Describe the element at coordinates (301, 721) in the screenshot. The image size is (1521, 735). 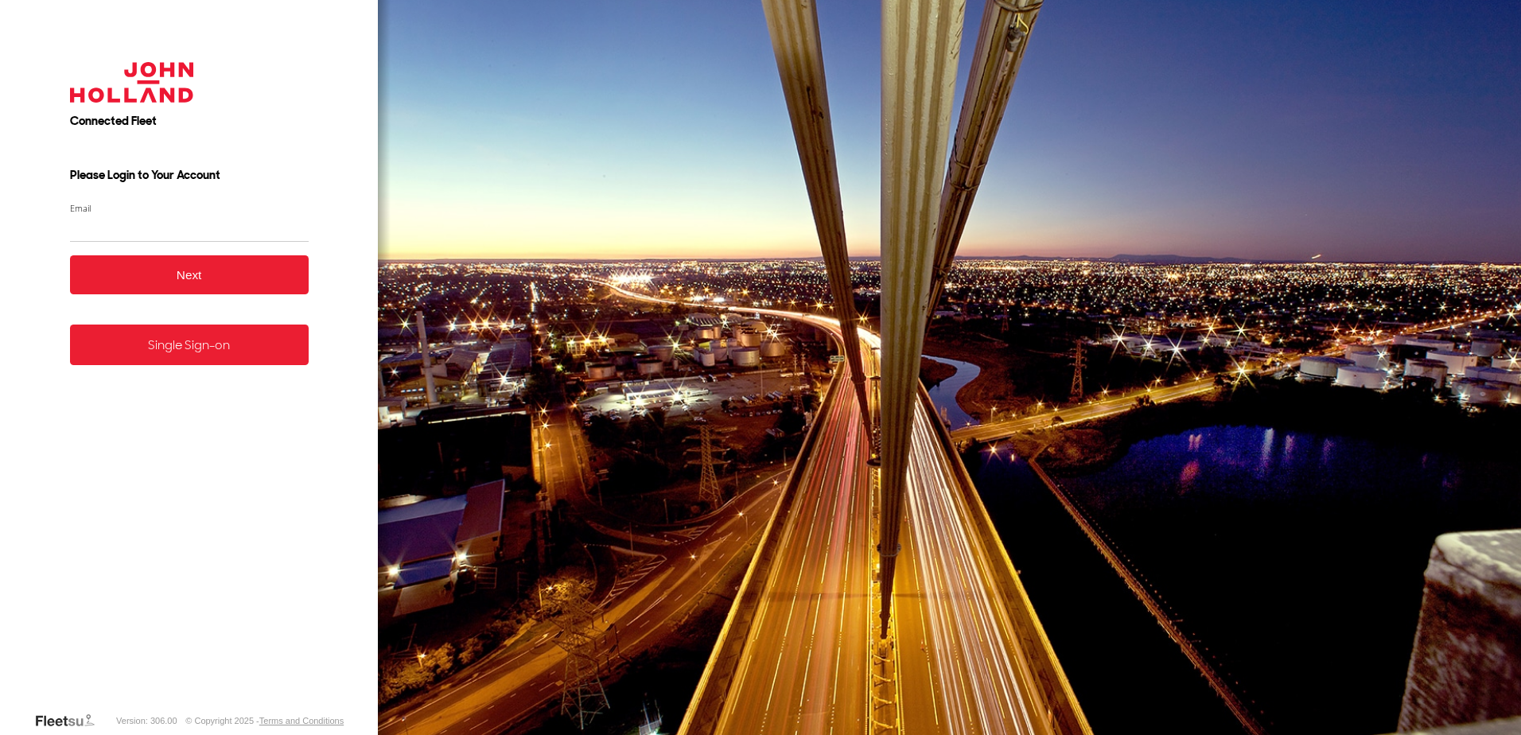
I see `a: Terms and Conditions` at that location.